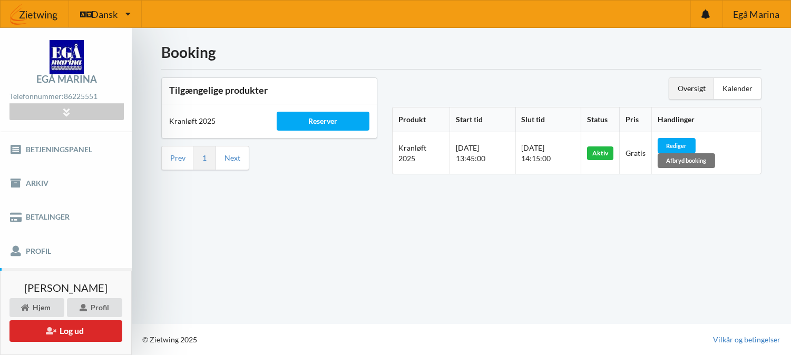  What do you see at coordinates (548, 120) in the screenshot?
I see `th: Slut tid` at bounding box center [548, 120].